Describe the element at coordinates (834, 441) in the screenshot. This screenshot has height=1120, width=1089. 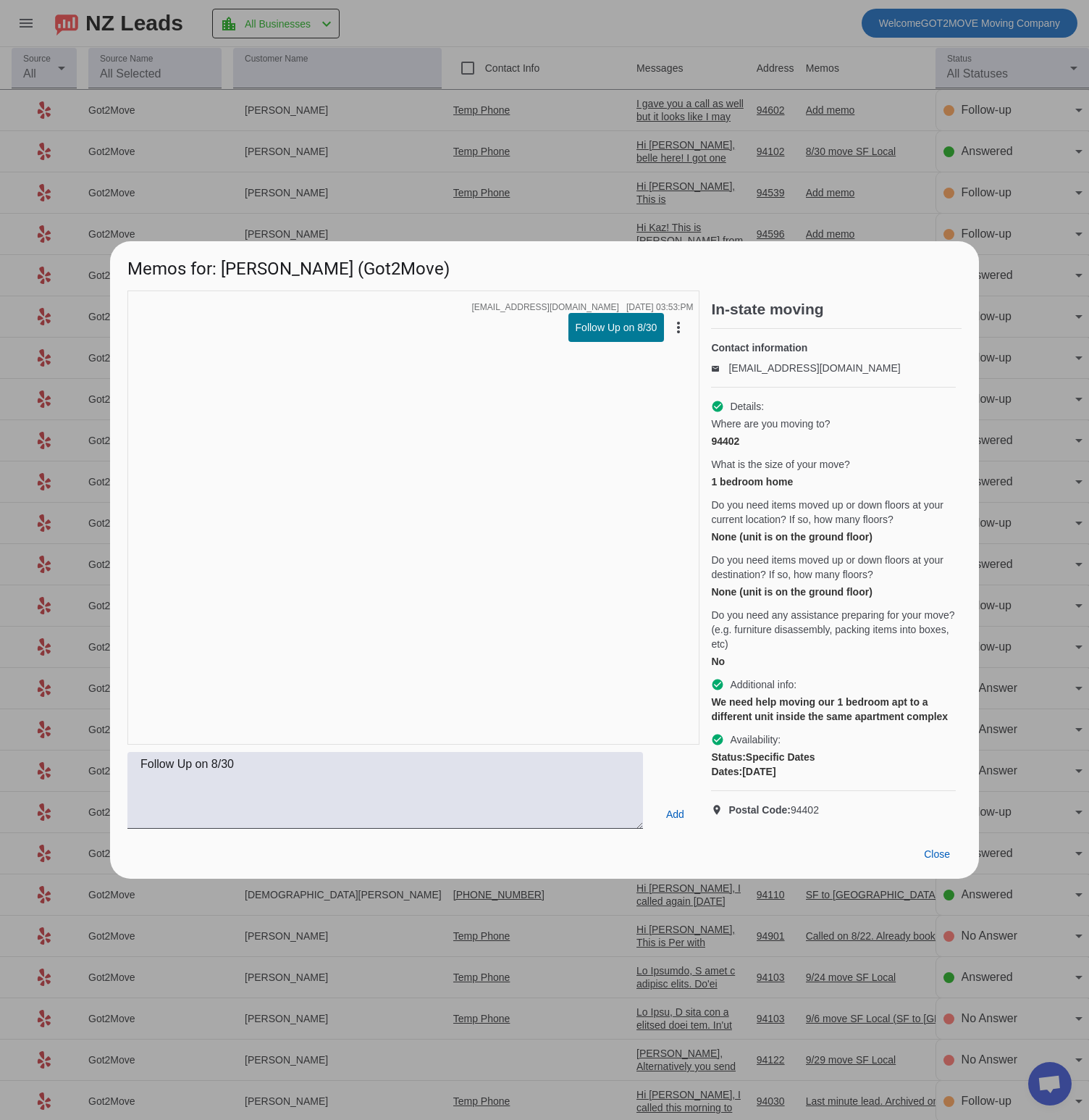
I see `div: 94402` at that location.